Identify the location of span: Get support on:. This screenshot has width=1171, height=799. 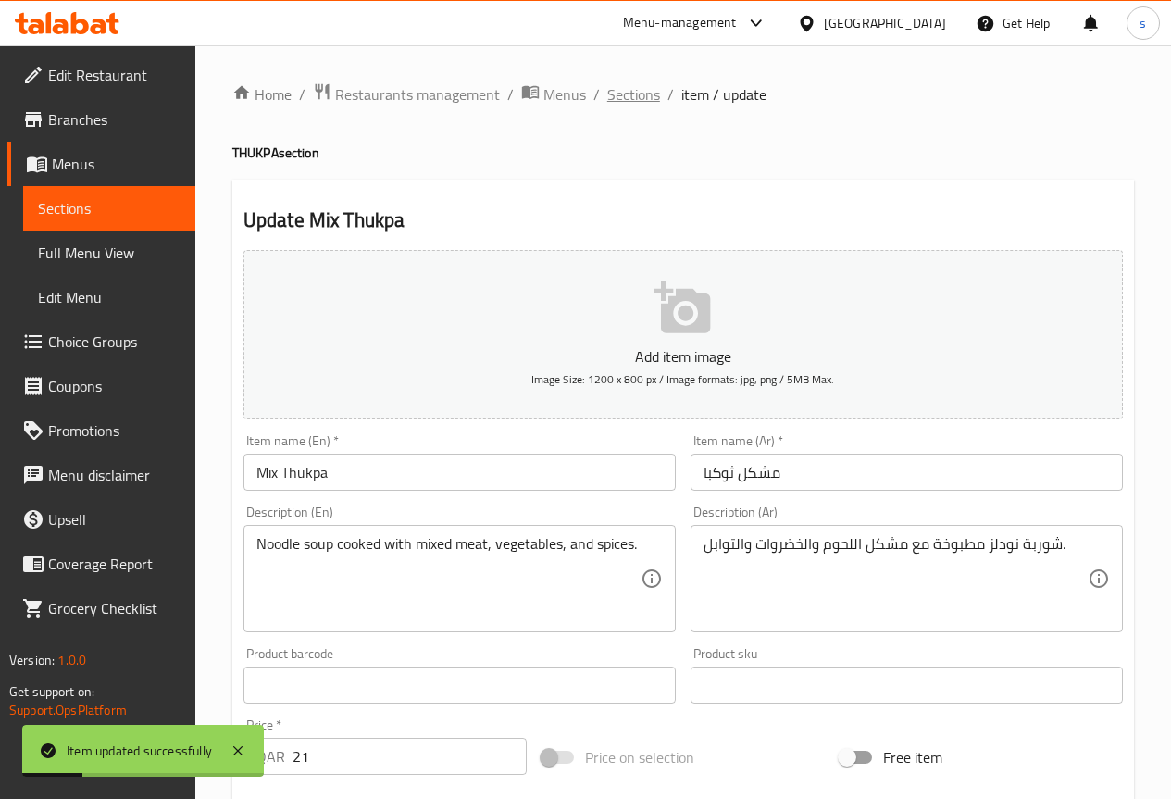
(52, 691).